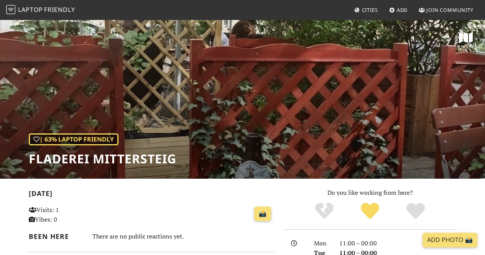 This screenshot has width=485, height=255. Describe the element at coordinates (402, 10) in the screenshot. I see `span: Add` at that location.